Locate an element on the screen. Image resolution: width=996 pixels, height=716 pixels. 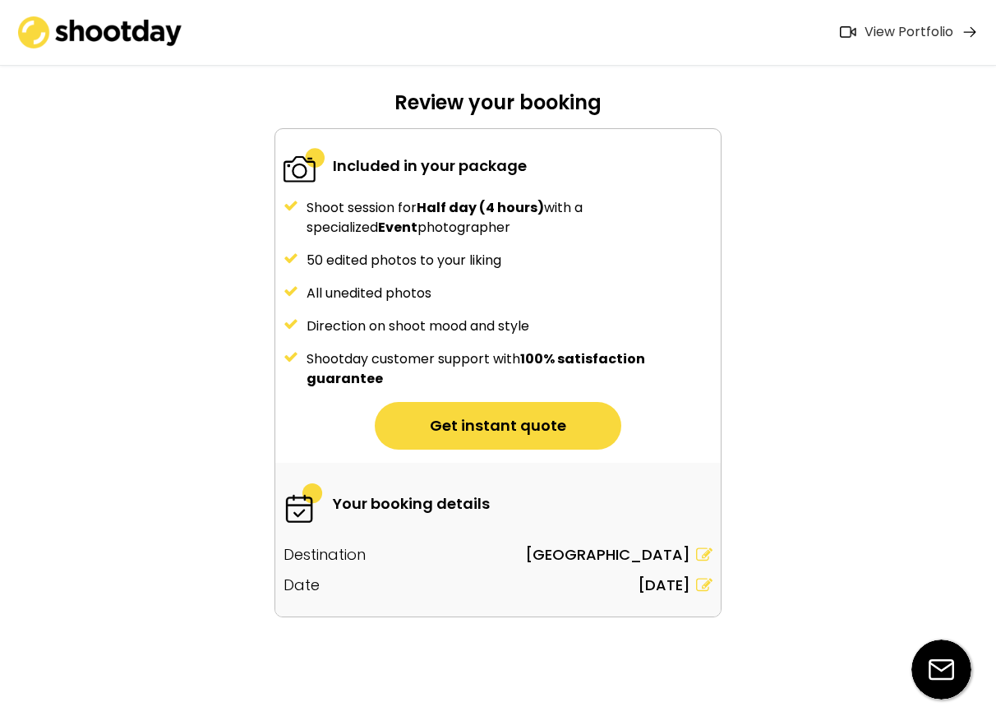
strong: 100% satisfaction guarantee is located at coordinates (477, 368).